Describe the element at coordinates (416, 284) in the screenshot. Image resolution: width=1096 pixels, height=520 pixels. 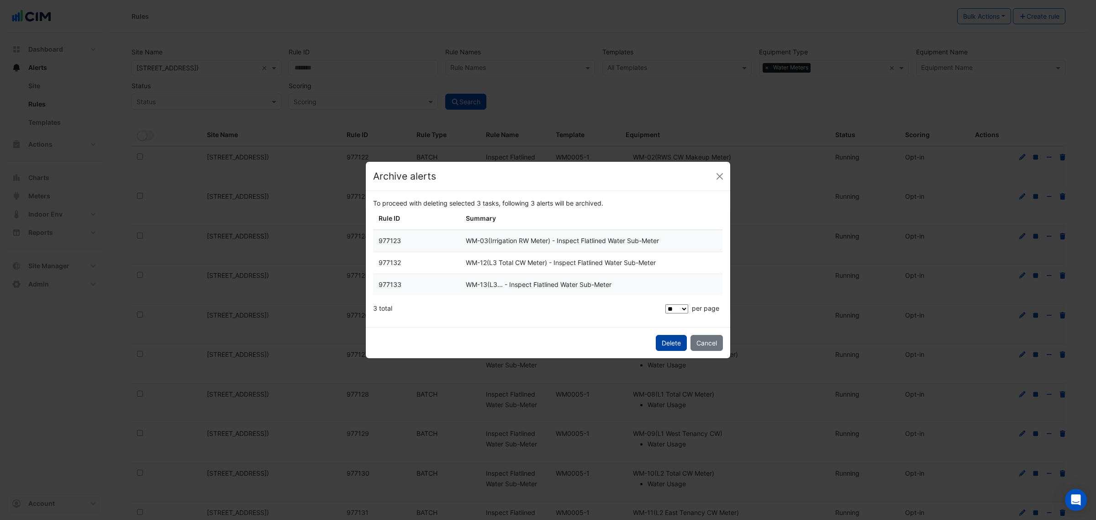
I see `div: 977133` at that location.